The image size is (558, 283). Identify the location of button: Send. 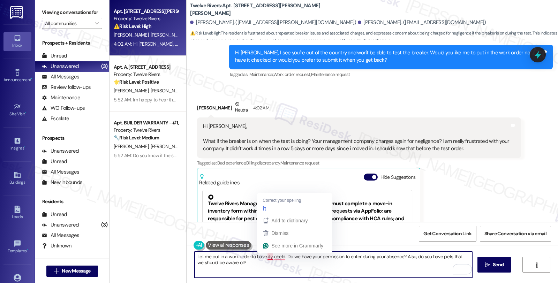
(494, 264).